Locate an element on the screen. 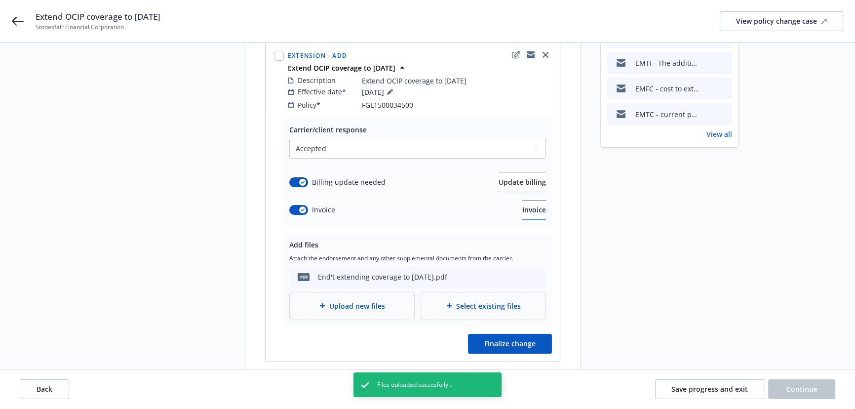 The width and height of the screenshot is (855, 409). span: Attach the endorsement and any other supplemental documents from the carrier. is located at coordinates (417, 258).